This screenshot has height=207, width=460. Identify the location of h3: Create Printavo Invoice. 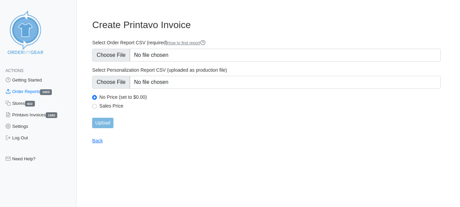
(266, 25).